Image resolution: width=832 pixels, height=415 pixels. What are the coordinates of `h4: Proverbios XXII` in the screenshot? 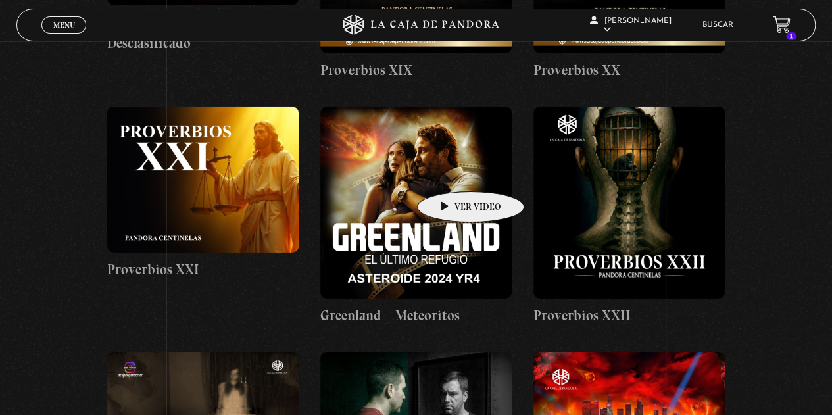 It's located at (629, 316).